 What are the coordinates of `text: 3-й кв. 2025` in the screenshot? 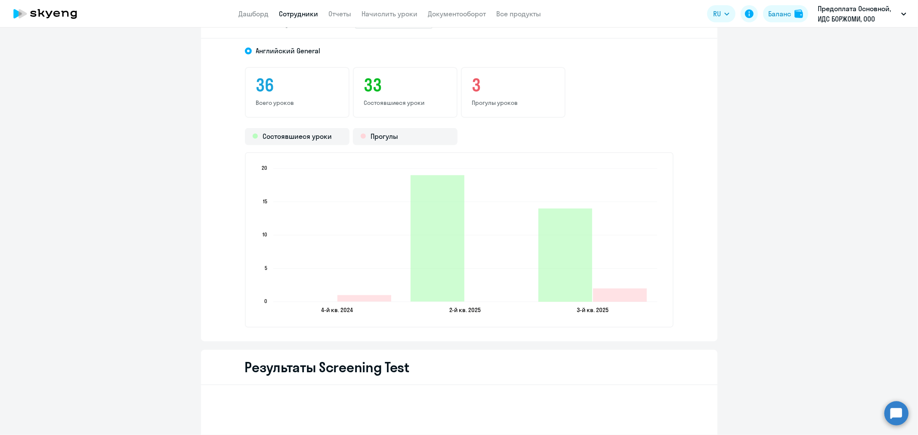 It's located at (592, 311).